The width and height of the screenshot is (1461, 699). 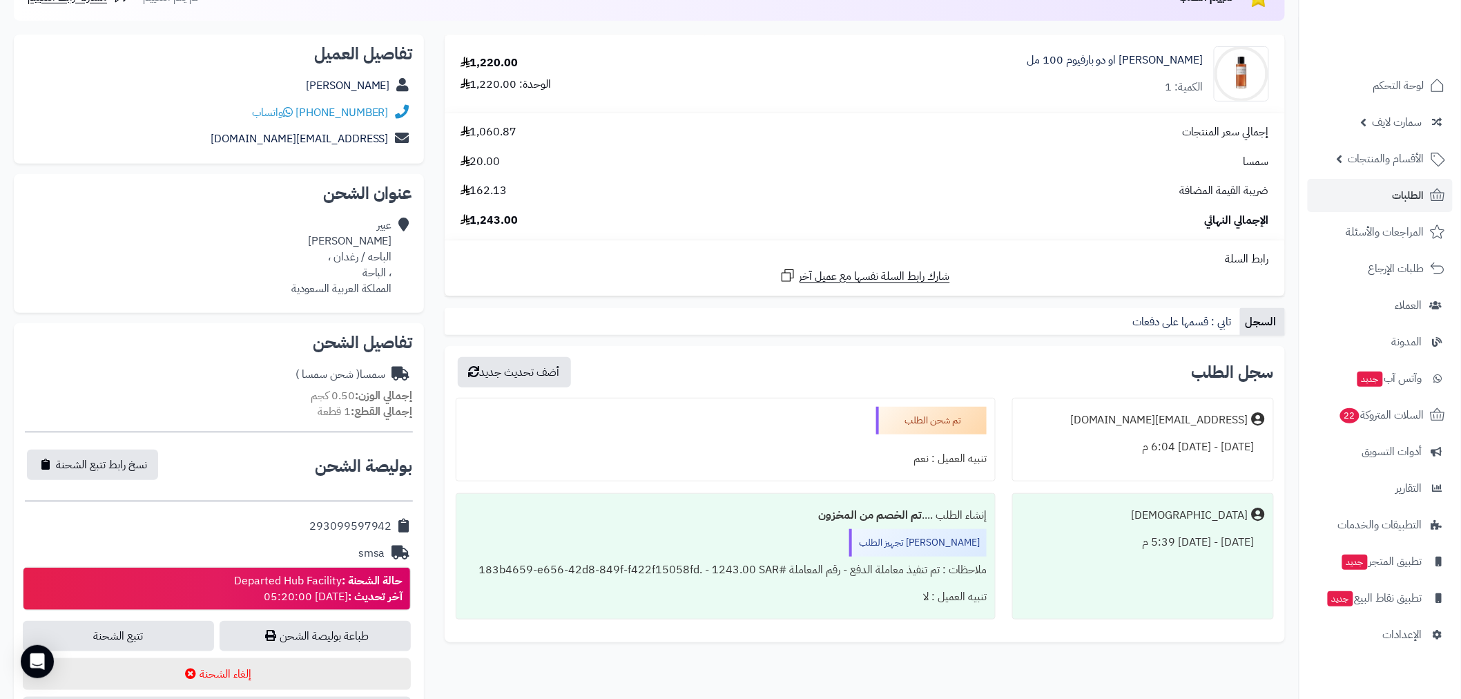 I want to click on img: logo-2.png, so click(x=1407, y=50).